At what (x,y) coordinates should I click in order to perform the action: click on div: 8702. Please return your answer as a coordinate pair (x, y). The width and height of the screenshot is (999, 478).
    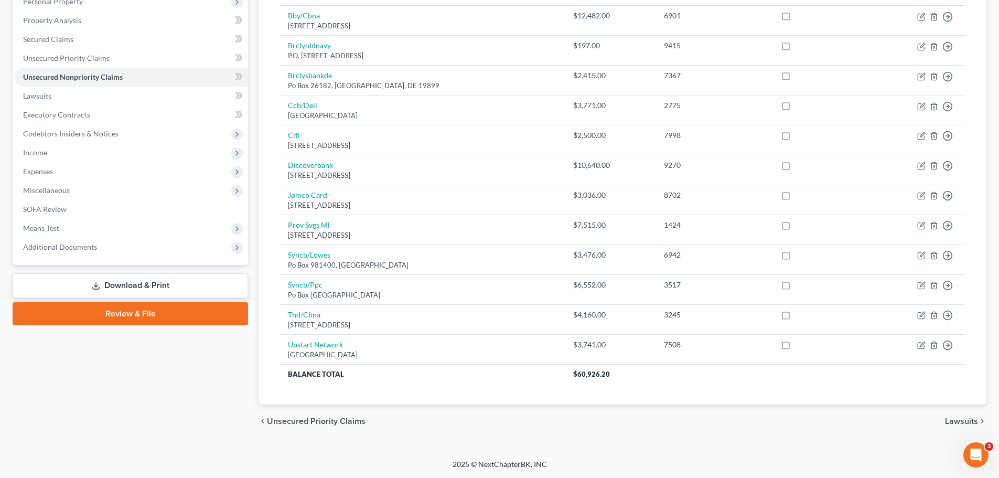
    Looking at the image, I should click on (714, 195).